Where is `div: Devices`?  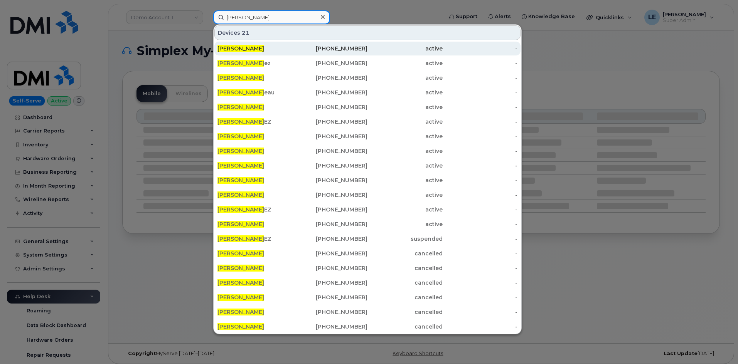 div: Devices is located at coordinates (368, 33).